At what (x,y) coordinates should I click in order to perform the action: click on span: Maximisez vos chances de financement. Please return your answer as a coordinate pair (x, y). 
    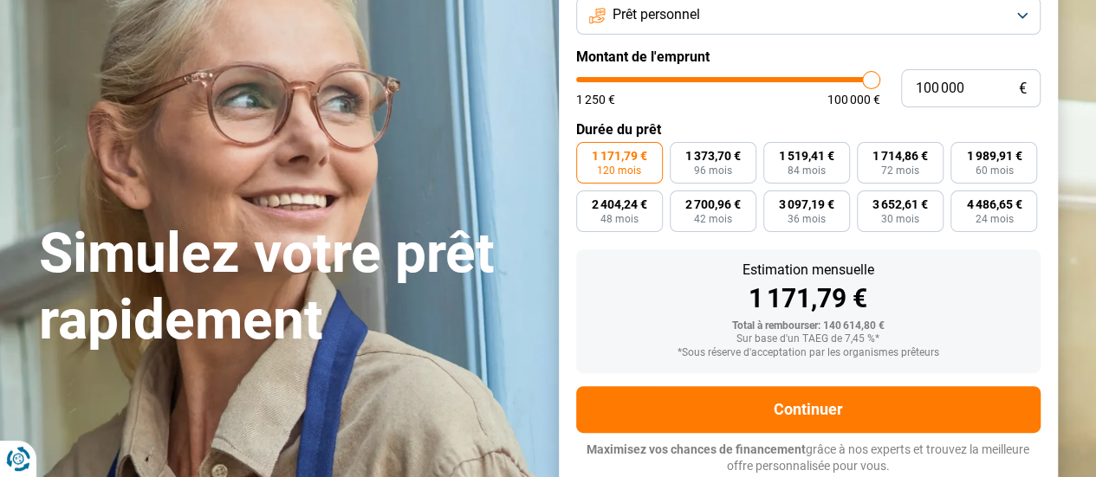
    Looking at the image, I should click on (696, 450).